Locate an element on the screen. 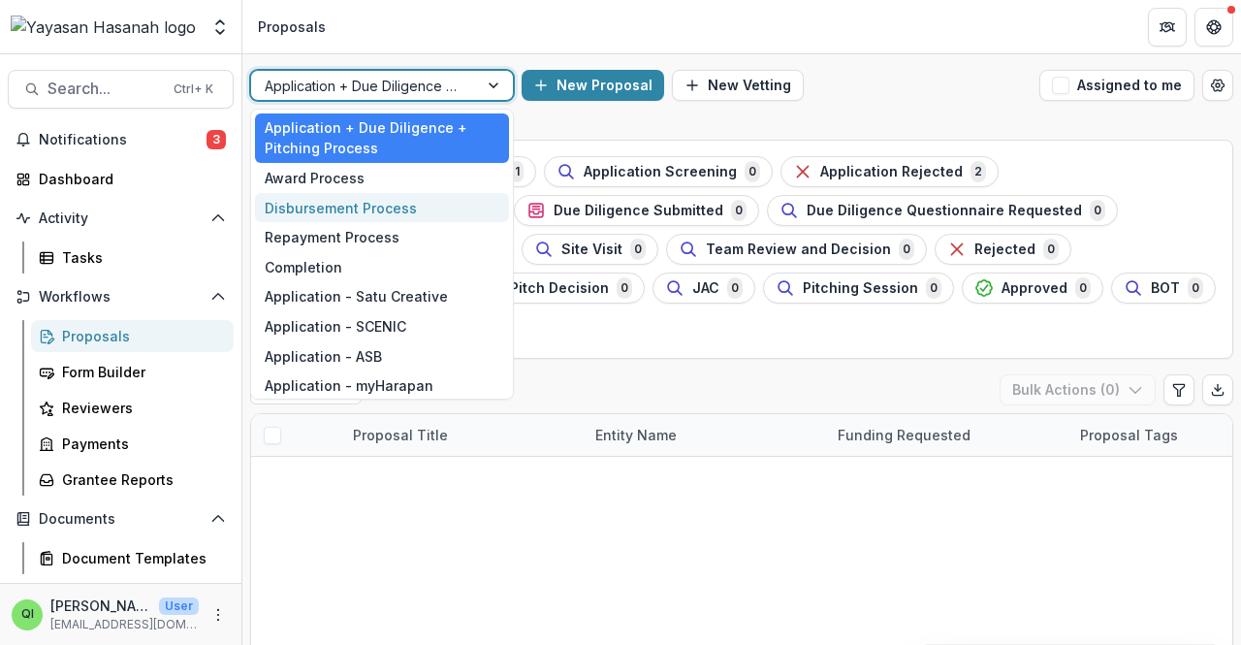 The width and height of the screenshot is (1241, 645). div: Repayment Process is located at coordinates (382, 237).